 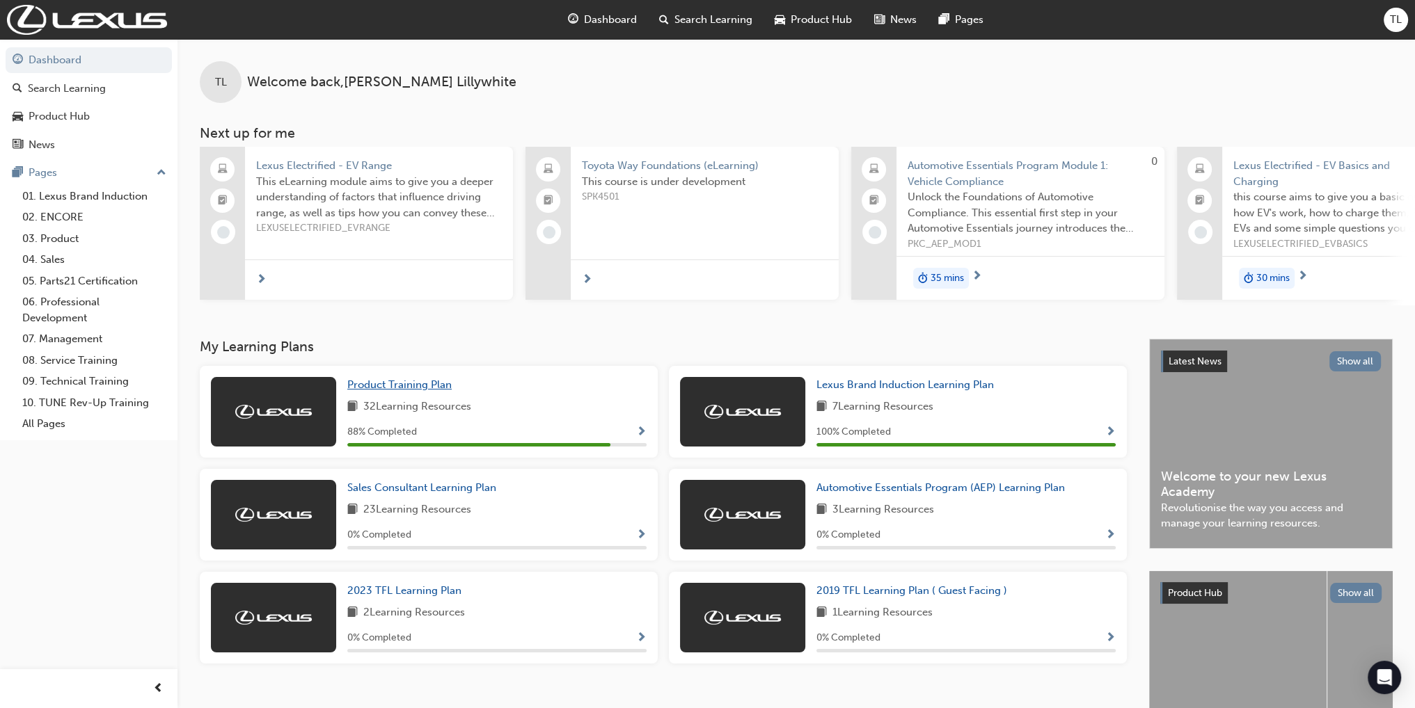 What do you see at coordinates (1270, 484) in the screenshot?
I see `span: Welcome to your new Lexus Academy` at bounding box center [1270, 484].